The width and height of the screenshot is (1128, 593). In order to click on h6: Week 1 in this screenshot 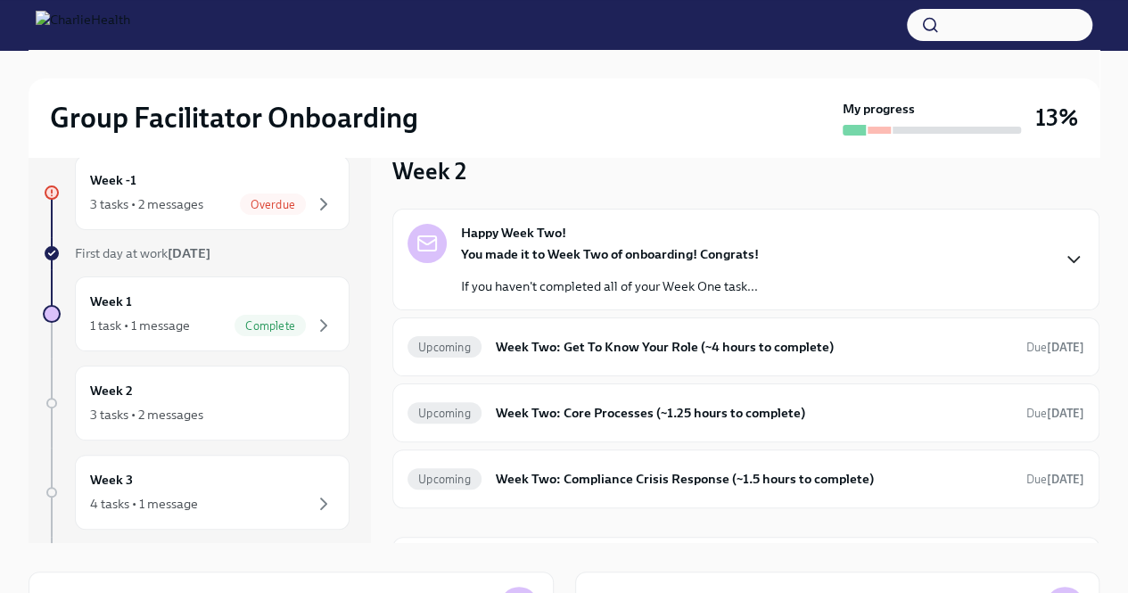, I will do `click(111, 301)`.